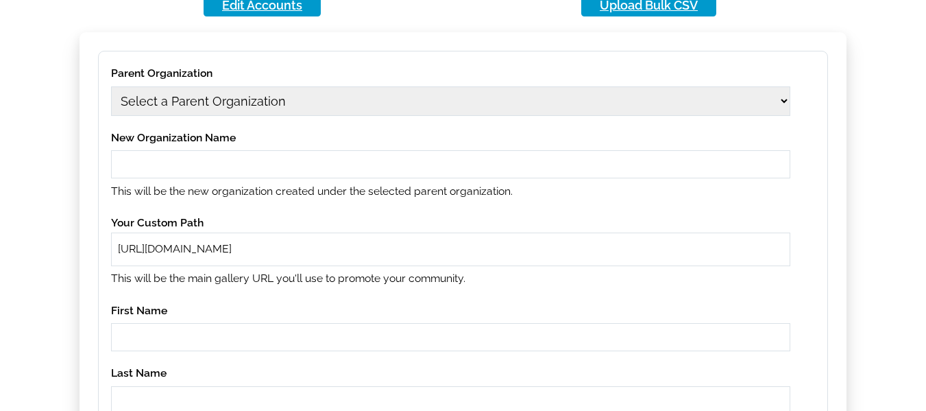  What do you see at coordinates (450, 310) in the screenshot?
I see `label: First Name` at bounding box center [450, 310].